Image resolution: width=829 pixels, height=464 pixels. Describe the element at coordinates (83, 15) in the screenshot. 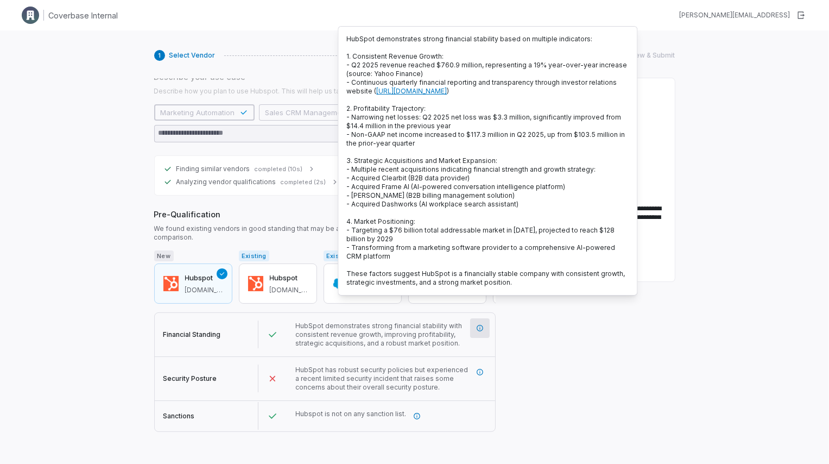

I see `h1: Coverbase Internal` at that location.